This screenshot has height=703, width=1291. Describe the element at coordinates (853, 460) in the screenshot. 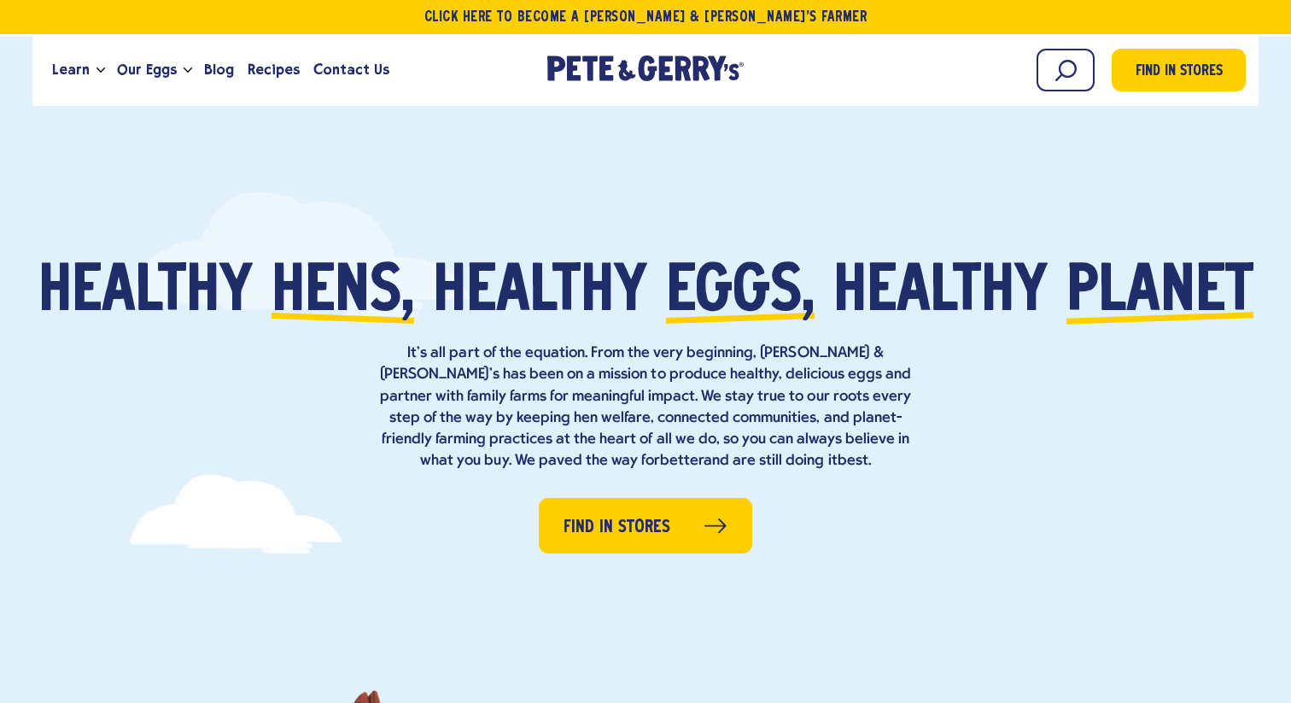

I see `strong: best` at that location.